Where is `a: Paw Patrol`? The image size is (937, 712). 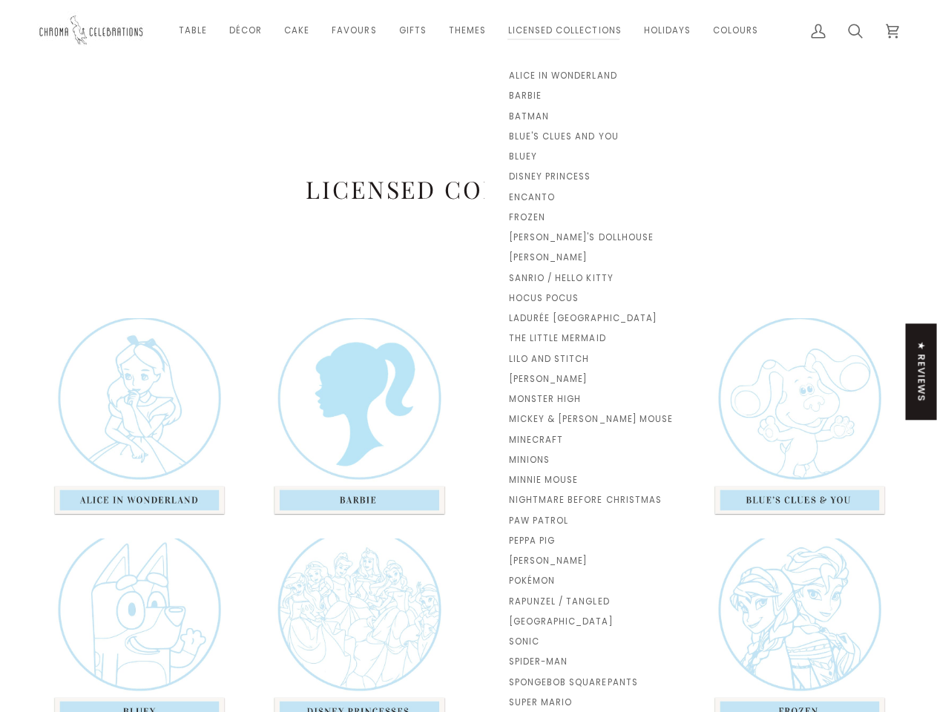
a: Paw Patrol is located at coordinates (591, 521).